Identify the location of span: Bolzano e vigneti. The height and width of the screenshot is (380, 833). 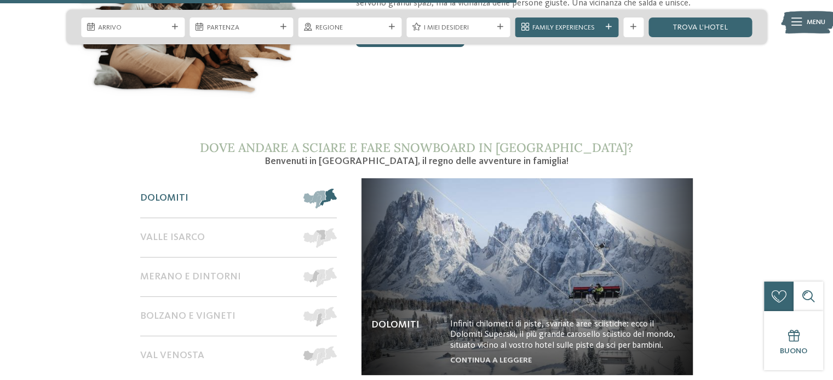
(188, 317).